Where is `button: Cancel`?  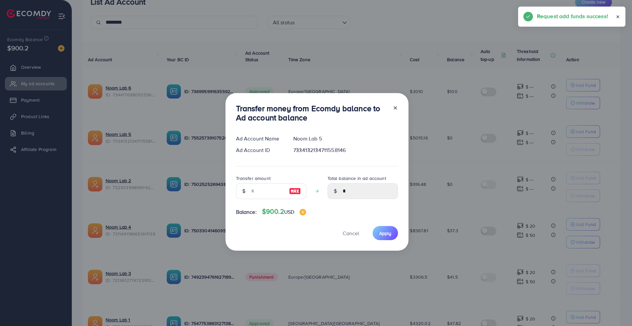 button: Cancel is located at coordinates (351, 233).